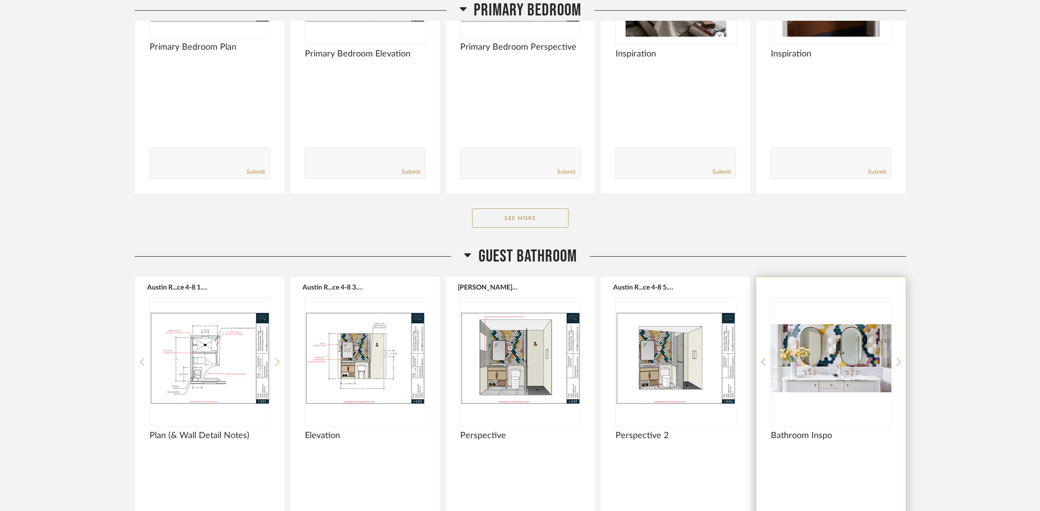 The height and width of the screenshot is (511, 1040). Describe the element at coordinates (528, 256) in the screenshot. I see `span: Guest Bathroom` at that location.